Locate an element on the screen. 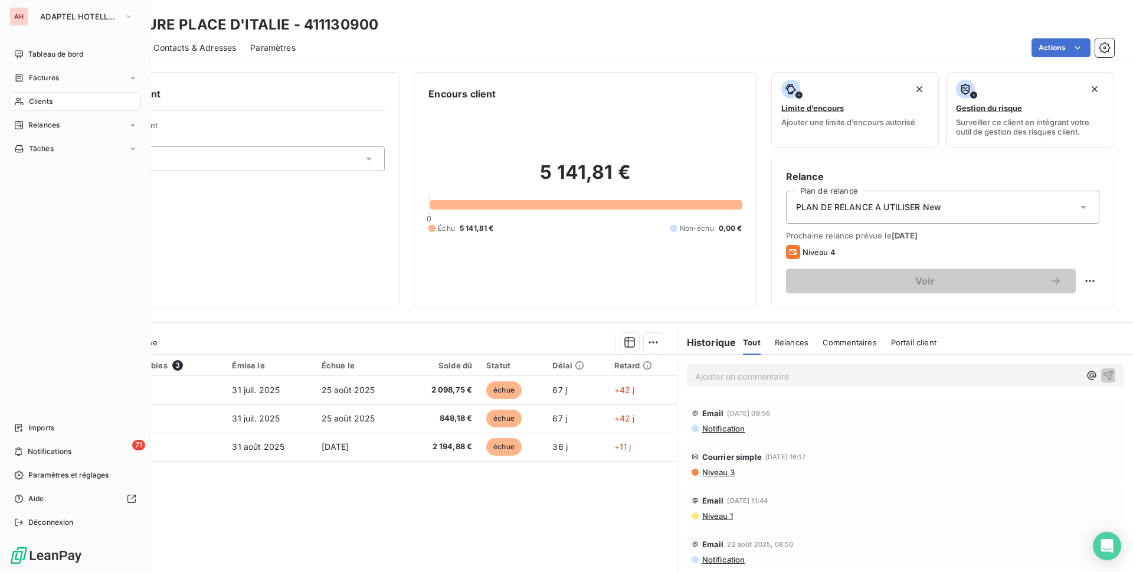  button: Voir is located at coordinates (931, 281).